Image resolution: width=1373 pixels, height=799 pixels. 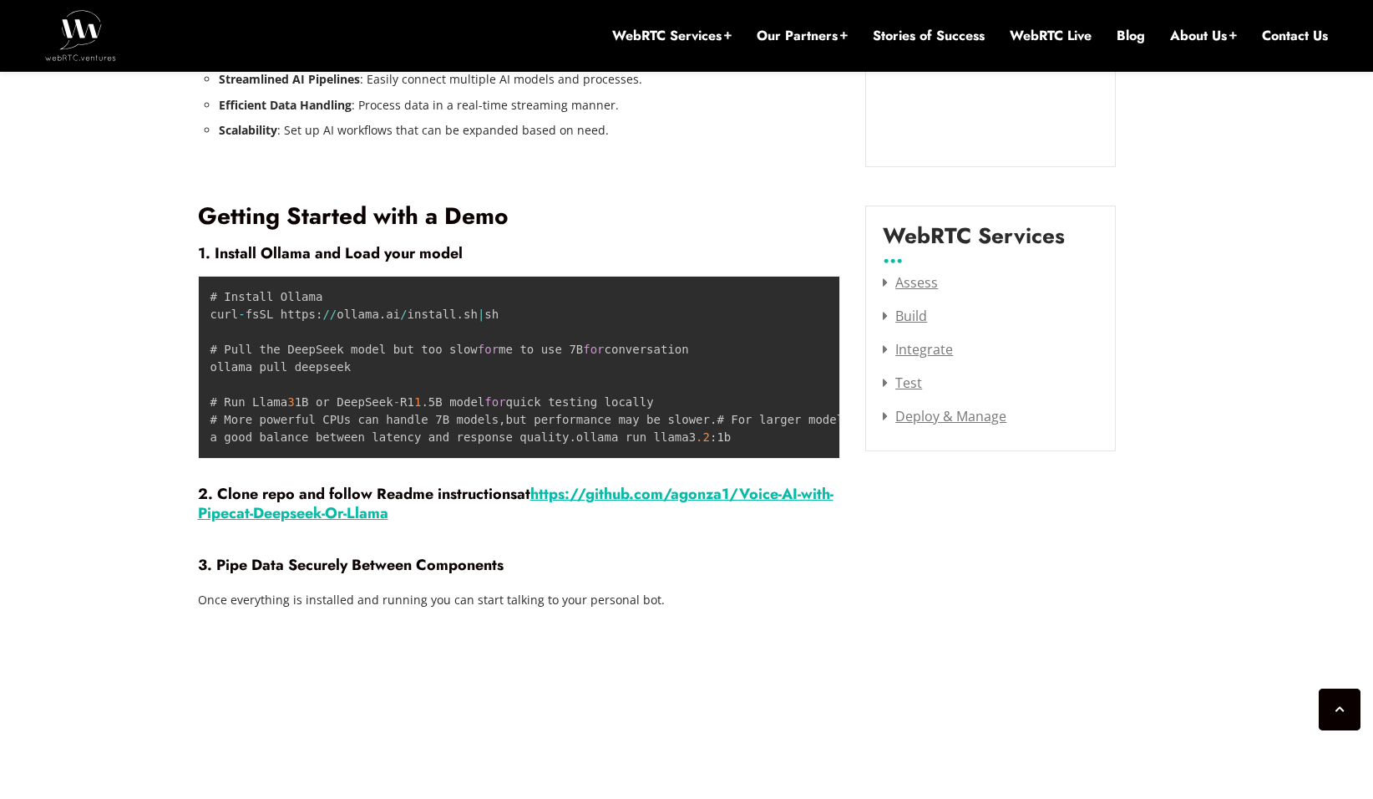 What do you see at coordinates (672, 36) in the screenshot?
I see `a: WebRTC Services` at bounding box center [672, 36].